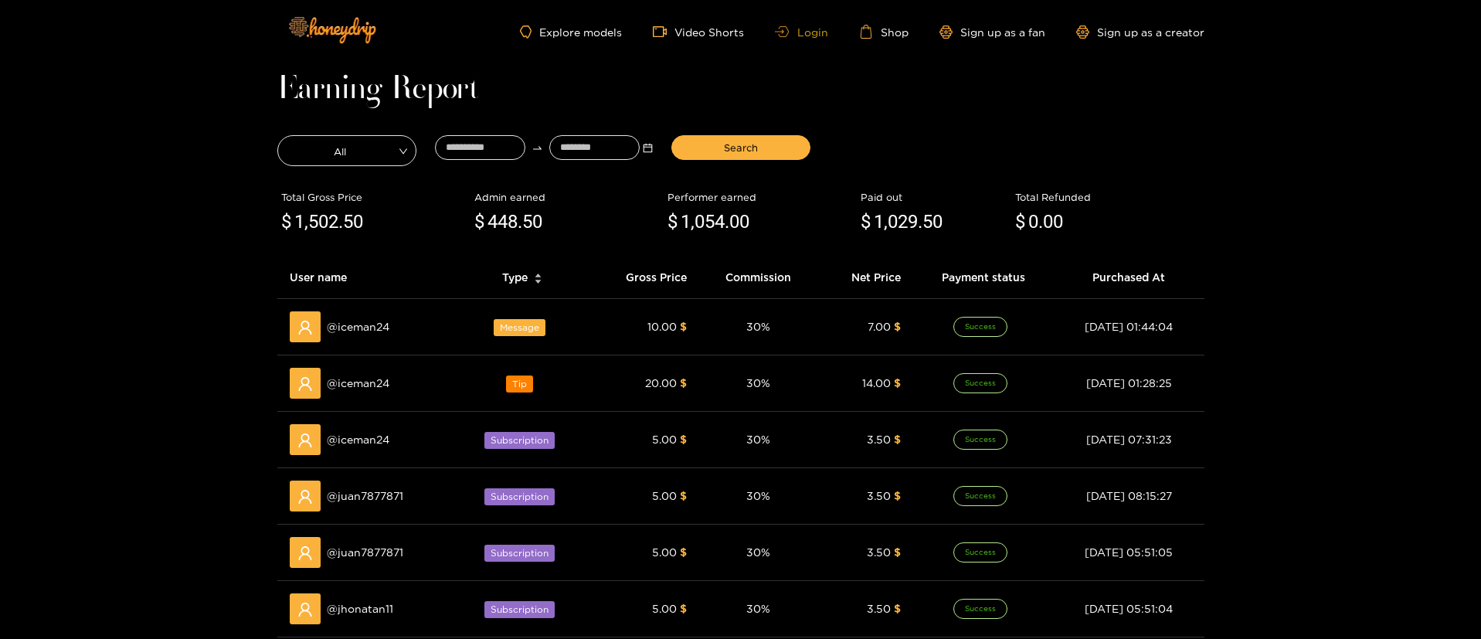 The width and height of the screenshot is (1481, 639). What do you see at coordinates (664, 32) in the screenshot?
I see `span: video-camera` at bounding box center [664, 32].